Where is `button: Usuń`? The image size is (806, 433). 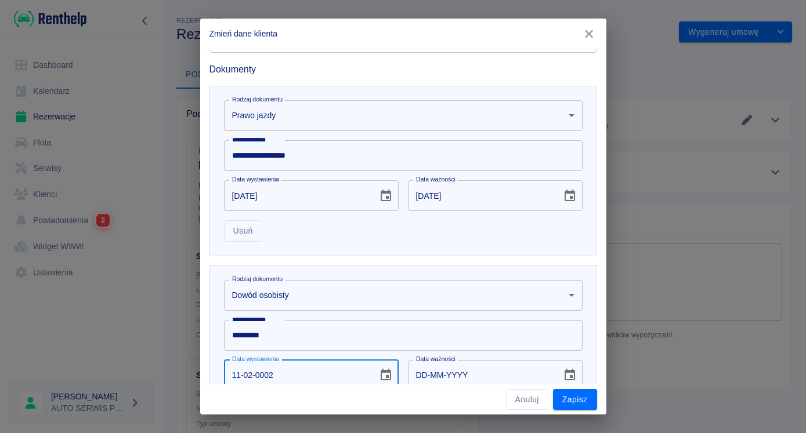
button: Usuń is located at coordinates (243, 231).